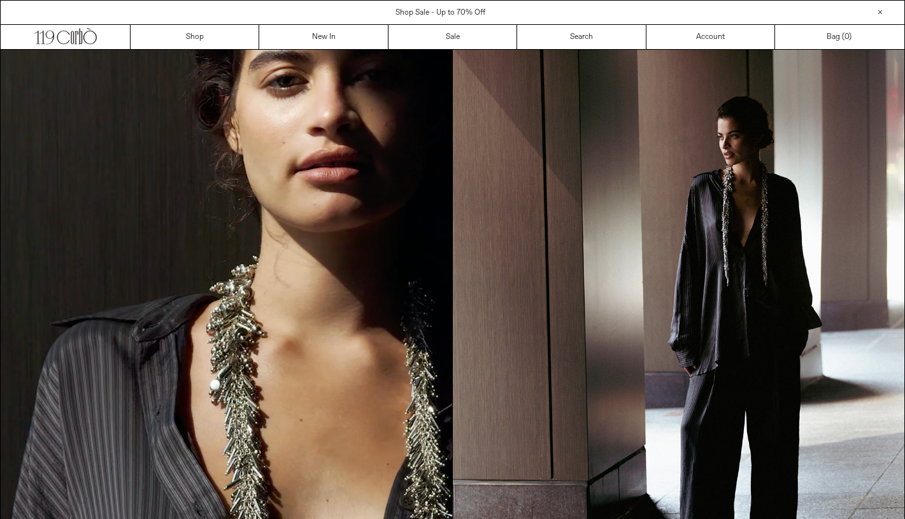  What do you see at coordinates (847, 37) in the screenshot?
I see `span: 0` at bounding box center [847, 37].